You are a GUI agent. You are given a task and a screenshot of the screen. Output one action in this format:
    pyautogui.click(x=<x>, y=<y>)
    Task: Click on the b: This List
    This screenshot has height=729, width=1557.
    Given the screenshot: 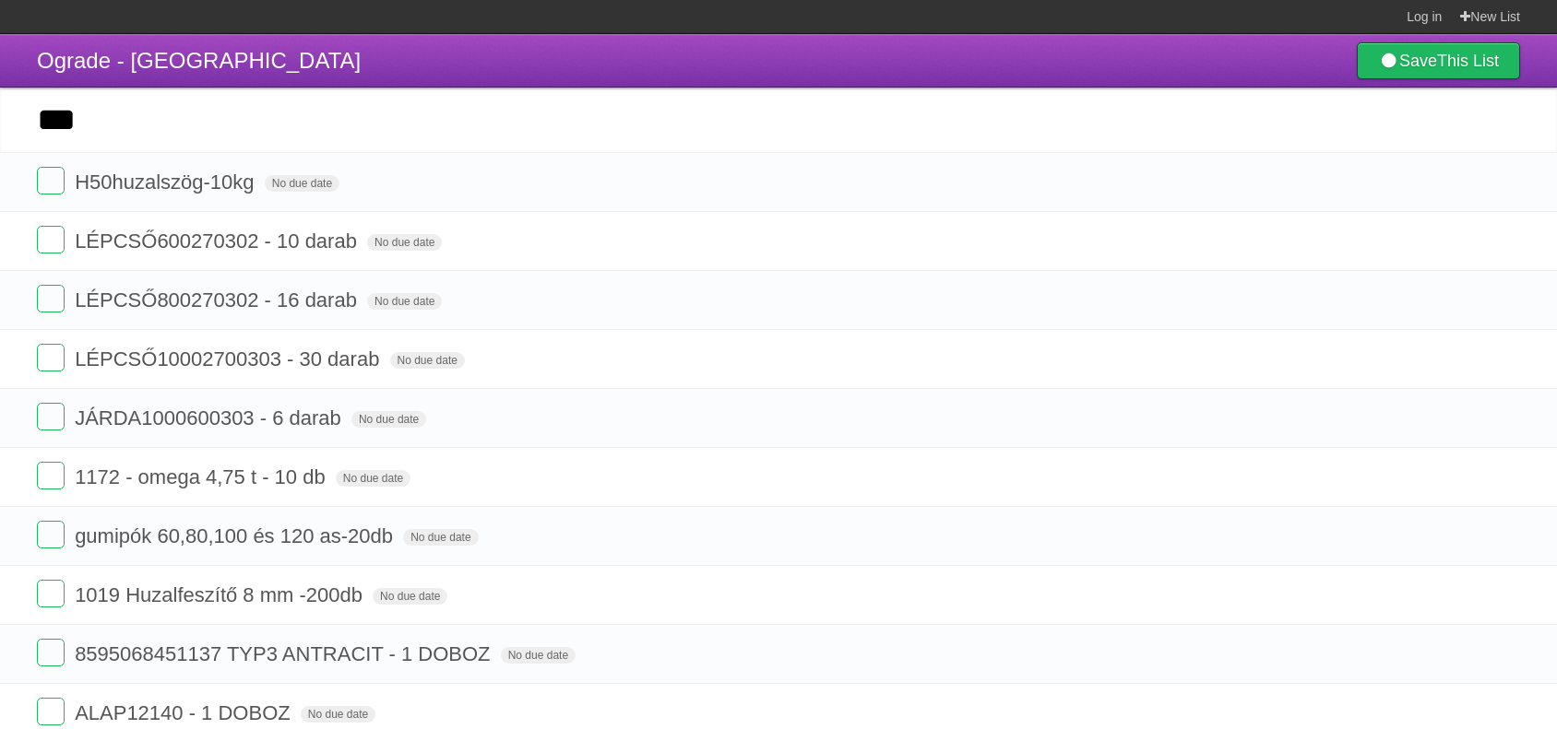 What is the action you would take?
    pyautogui.click(x=1467, y=61)
    